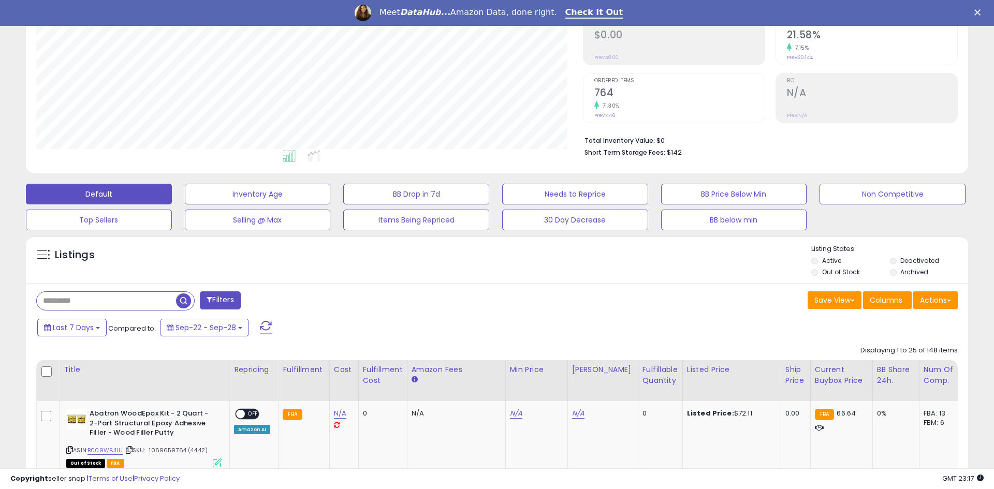  I want to click on p: Listing States:, so click(889, 249).